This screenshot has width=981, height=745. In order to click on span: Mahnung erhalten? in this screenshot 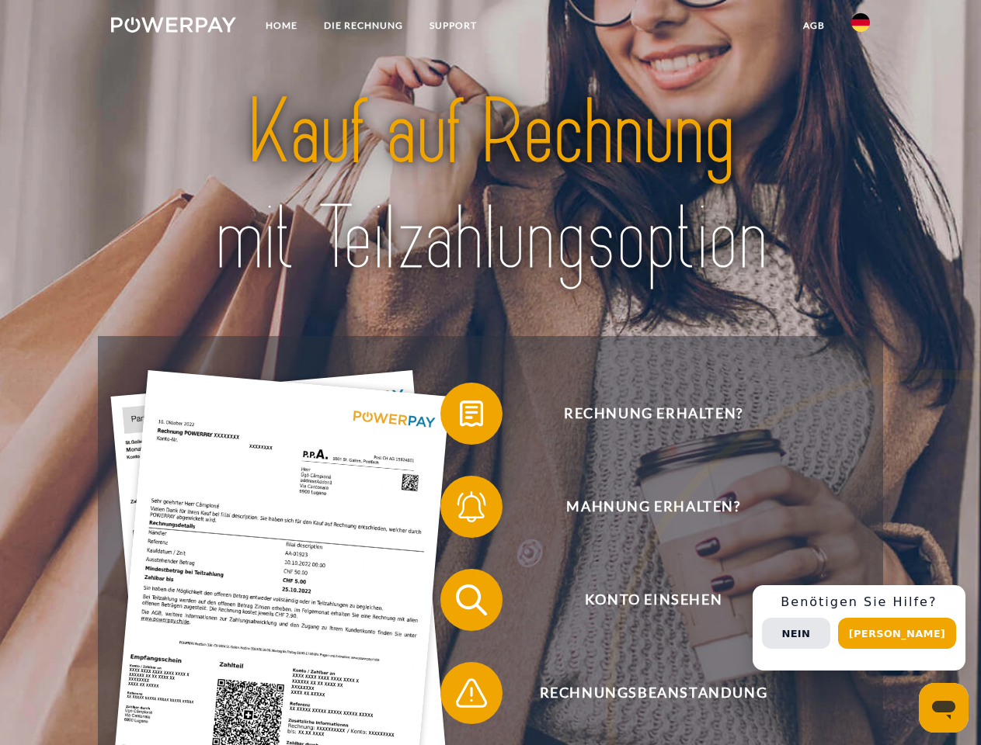, I will do `click(653, 507)`.